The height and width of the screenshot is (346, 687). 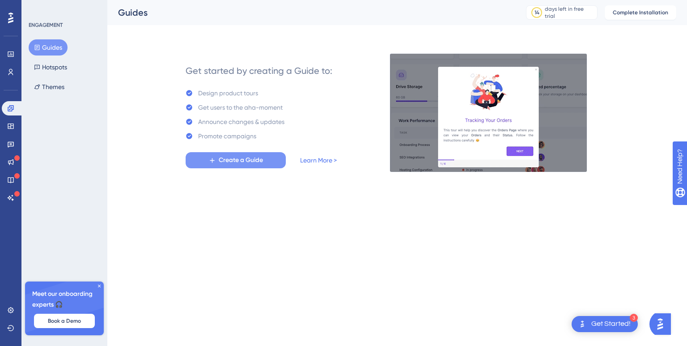 I want to click on div: Promote campaigns, so click(x=227, y=136).